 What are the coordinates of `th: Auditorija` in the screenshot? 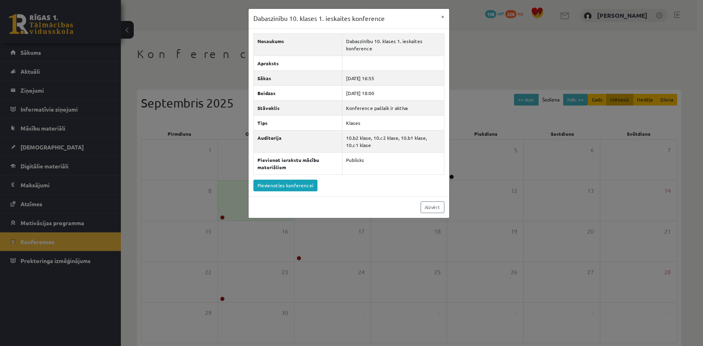 It's located at (298, 141).